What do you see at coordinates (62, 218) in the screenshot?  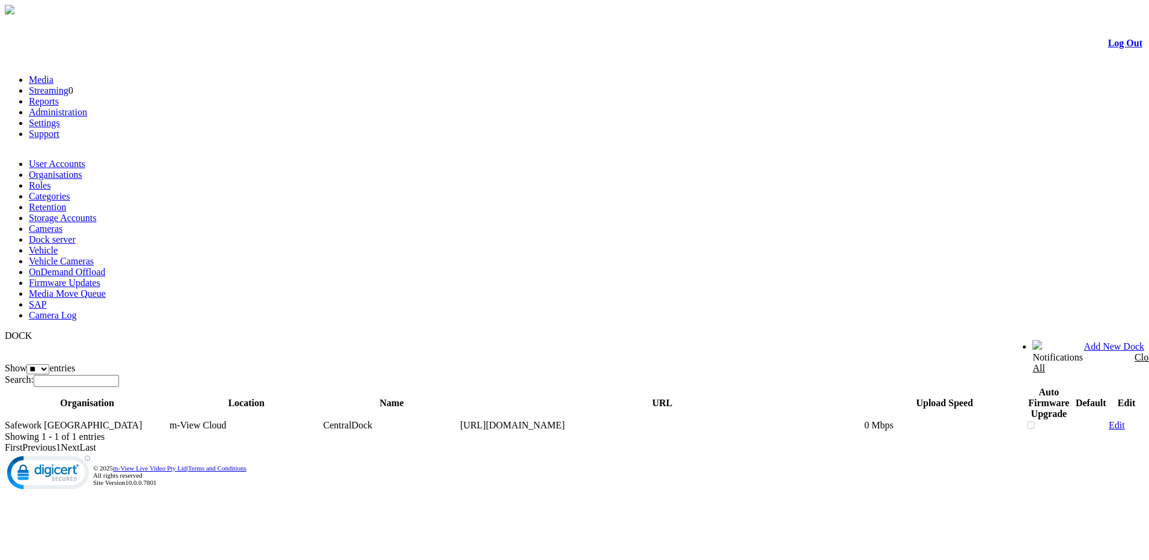 I see `a: Storage Accounts` at bounding box center [62, 218].